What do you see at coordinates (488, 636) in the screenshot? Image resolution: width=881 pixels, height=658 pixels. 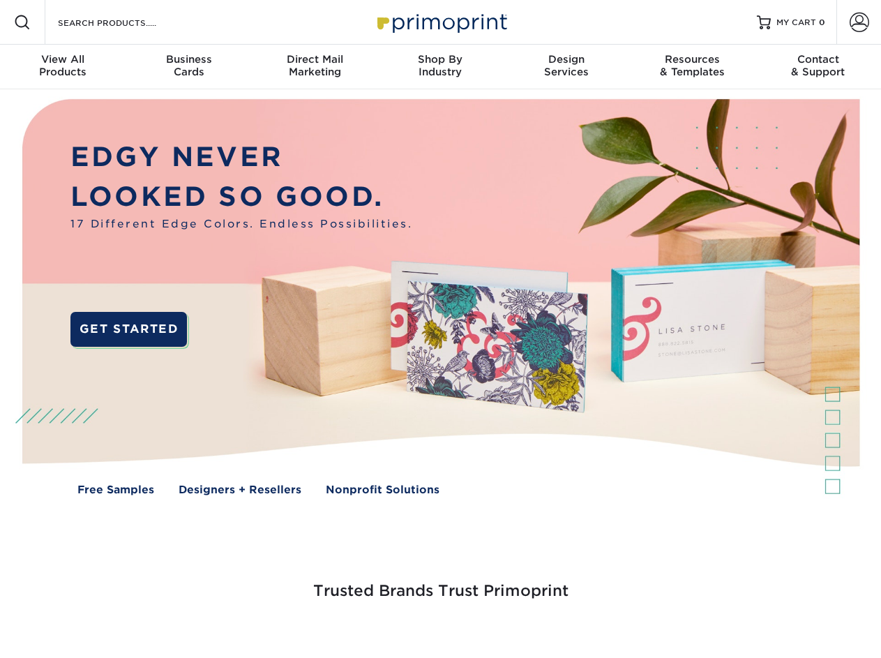 I see `img: Mini` at bounding box center [488, 636].